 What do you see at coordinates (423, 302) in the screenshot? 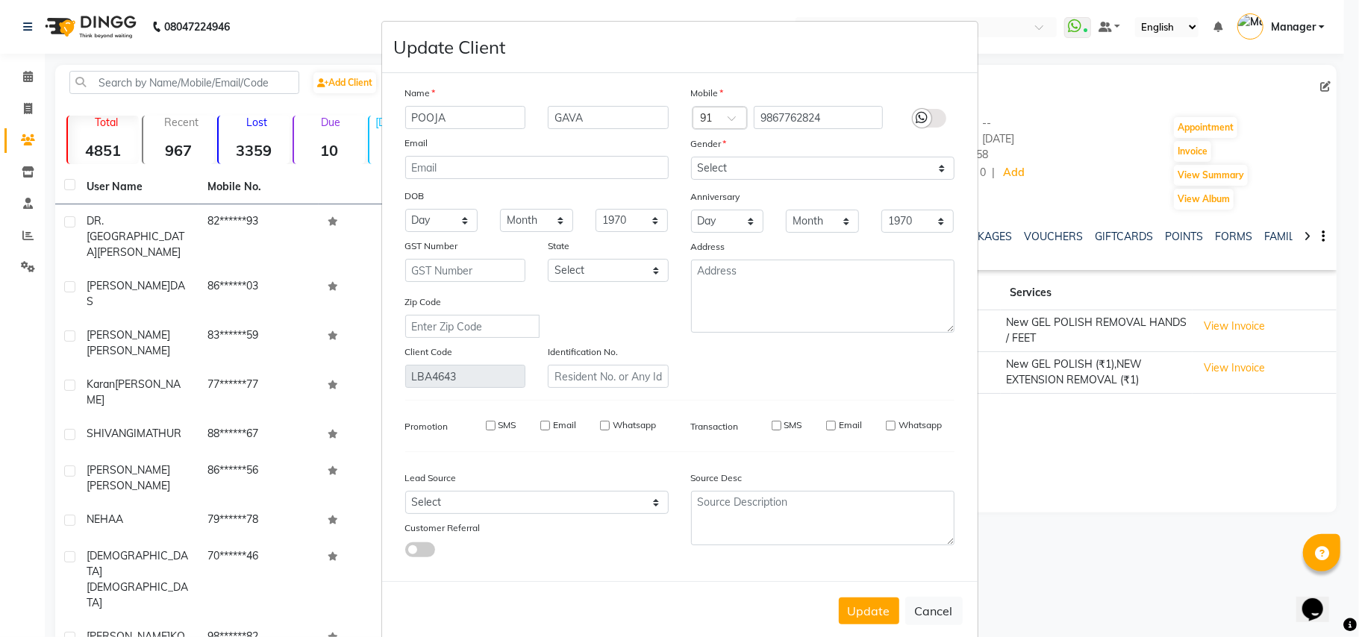
I see `label: Zip Code` at bounding box center [423, 302].